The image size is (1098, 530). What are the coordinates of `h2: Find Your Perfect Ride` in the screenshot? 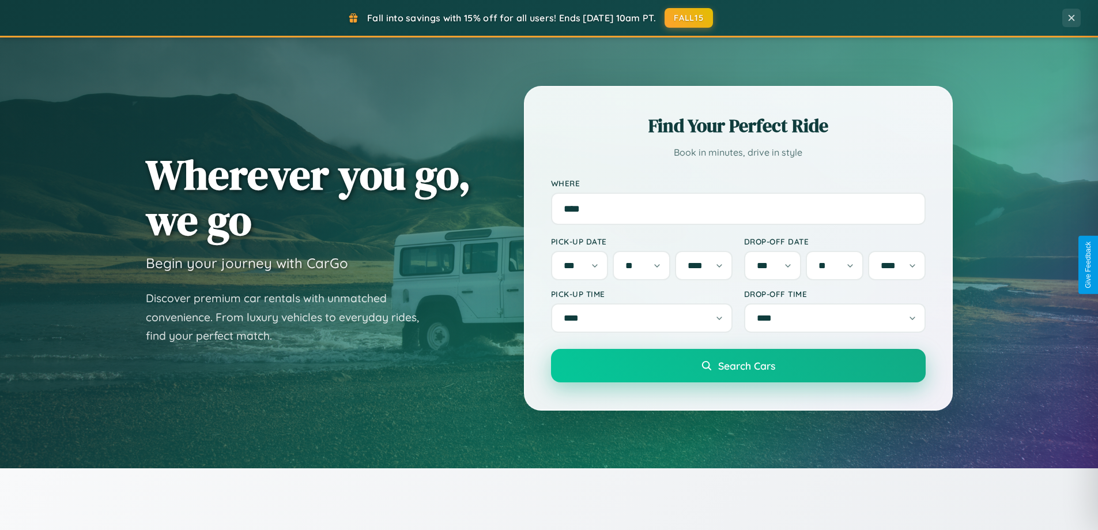 It's located at (738, 126).